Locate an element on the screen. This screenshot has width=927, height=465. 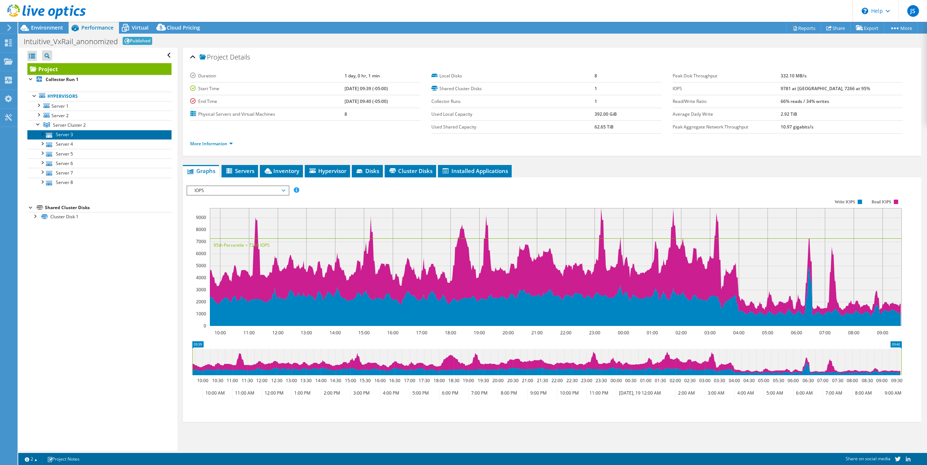
text: 13:00 is located at coordinates (291, 380).